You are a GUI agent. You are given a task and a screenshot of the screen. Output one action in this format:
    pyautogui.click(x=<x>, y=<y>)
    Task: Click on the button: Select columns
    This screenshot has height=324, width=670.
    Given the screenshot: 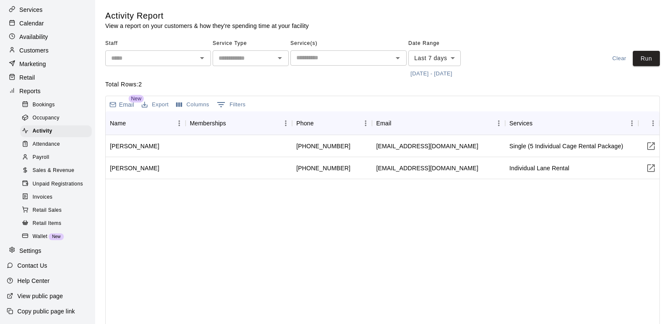 What is the action you would take?
    pyautogui.click(x=193, y=104)
    